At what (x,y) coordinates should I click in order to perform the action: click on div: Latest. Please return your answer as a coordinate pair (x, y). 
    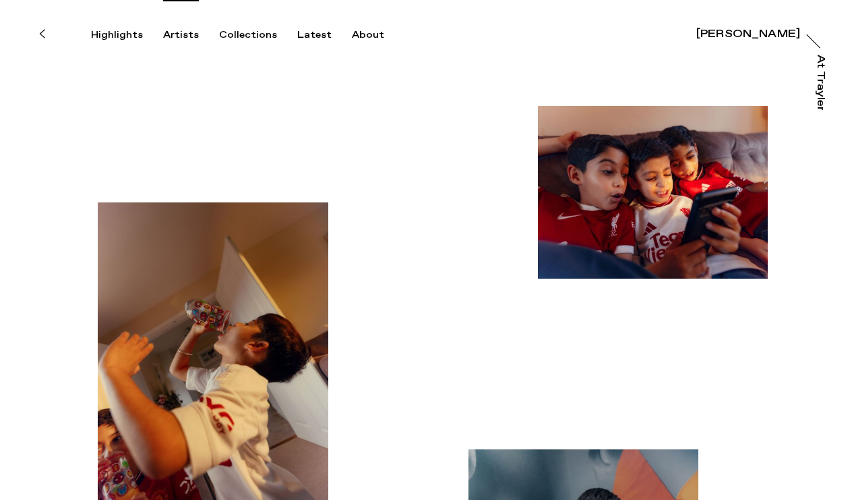
    Looking at the image, I should click on (314, 35).